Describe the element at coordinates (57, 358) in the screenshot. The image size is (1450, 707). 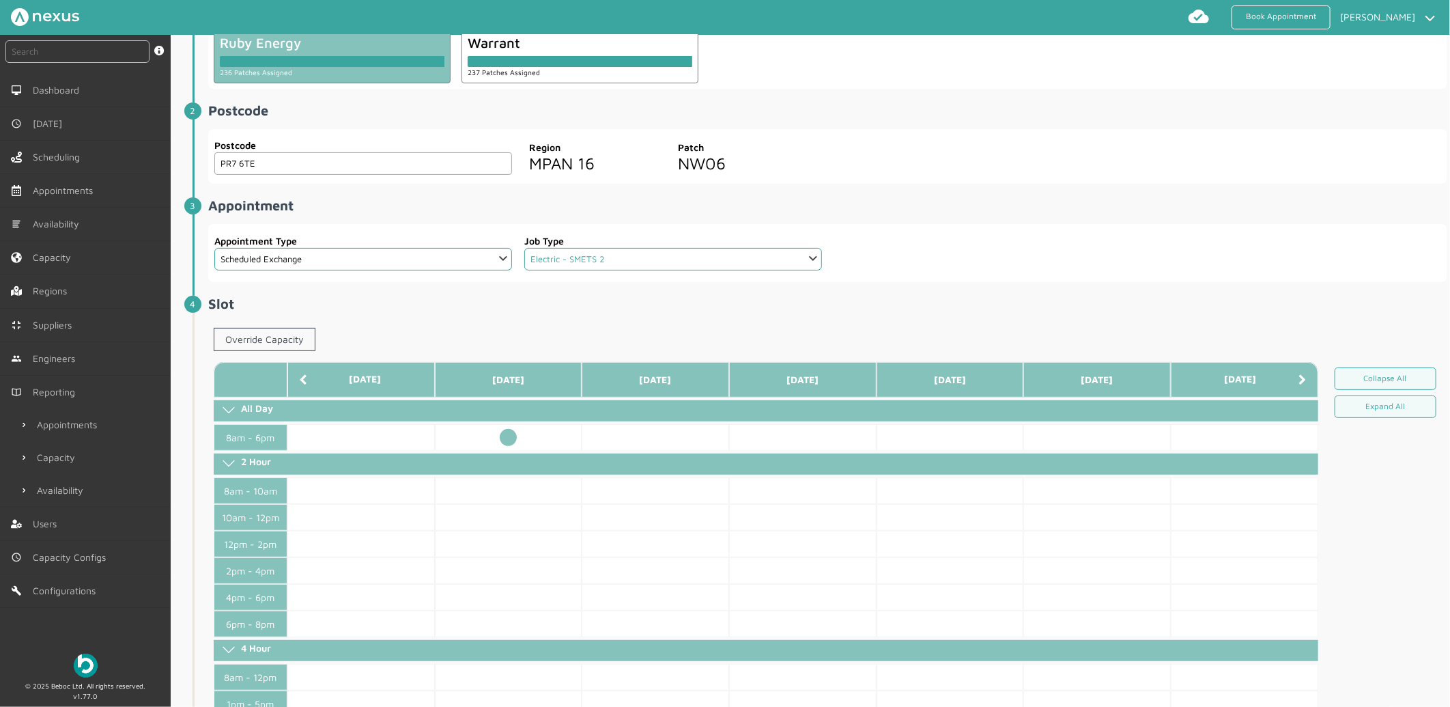
I see `span: Engineers` at that location.